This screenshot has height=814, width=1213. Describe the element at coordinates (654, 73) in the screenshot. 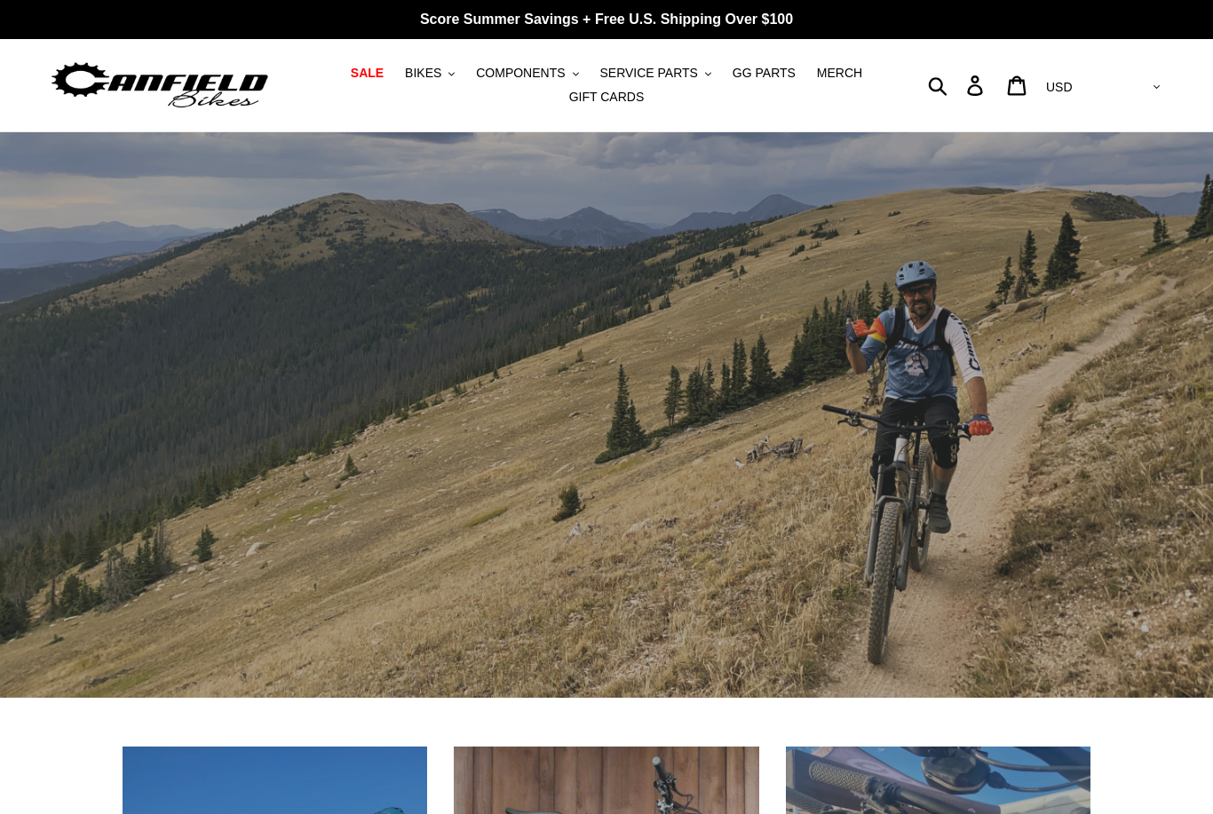

I see `button: SERVICE PARTS` at that location.